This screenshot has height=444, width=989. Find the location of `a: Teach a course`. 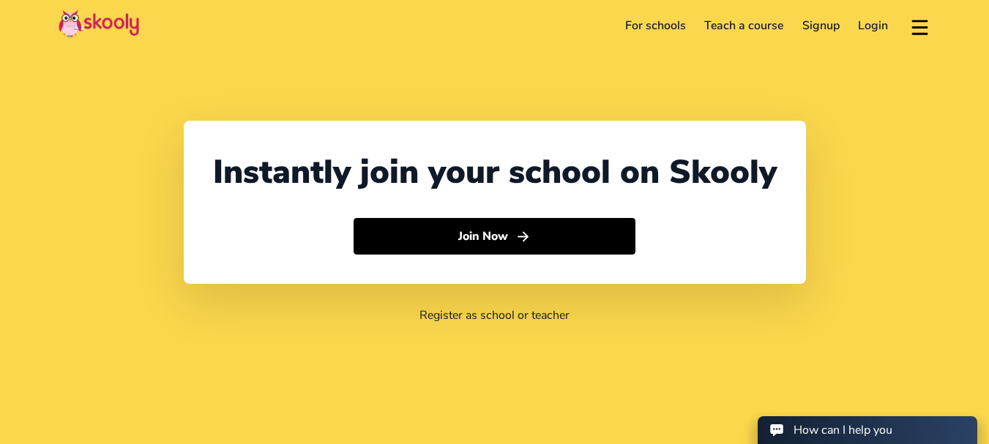

a: Teach a course is located at coordinates (744, 26).